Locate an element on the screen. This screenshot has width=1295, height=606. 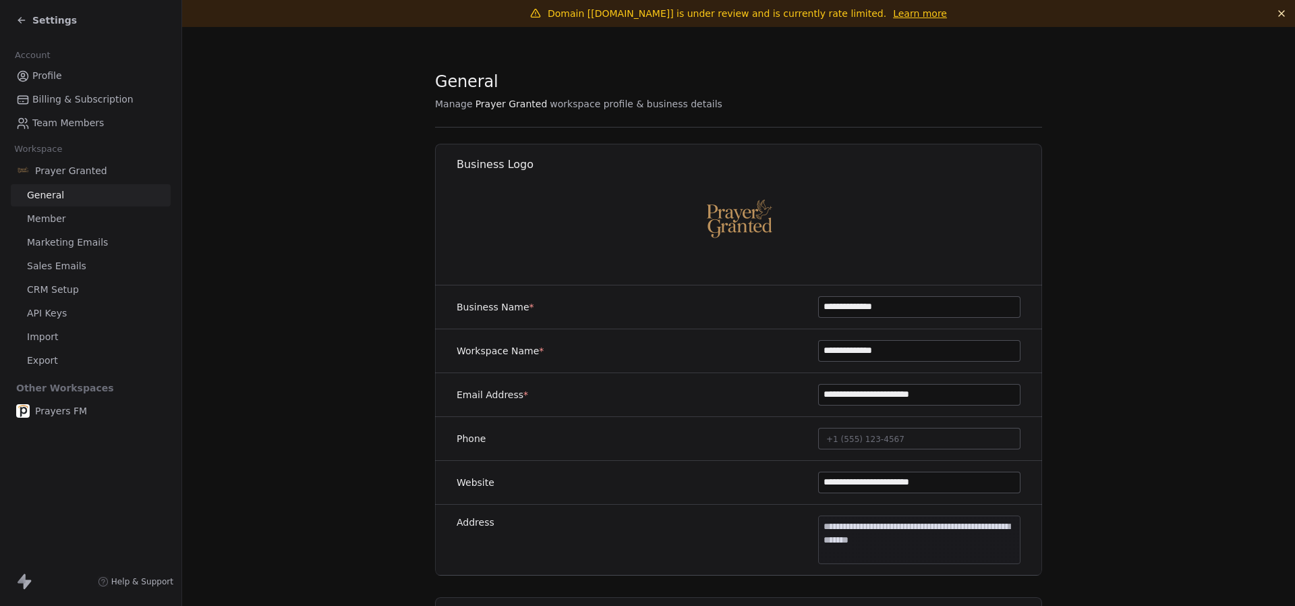
span: Marketing Emails is located at coordinates (67, 242).